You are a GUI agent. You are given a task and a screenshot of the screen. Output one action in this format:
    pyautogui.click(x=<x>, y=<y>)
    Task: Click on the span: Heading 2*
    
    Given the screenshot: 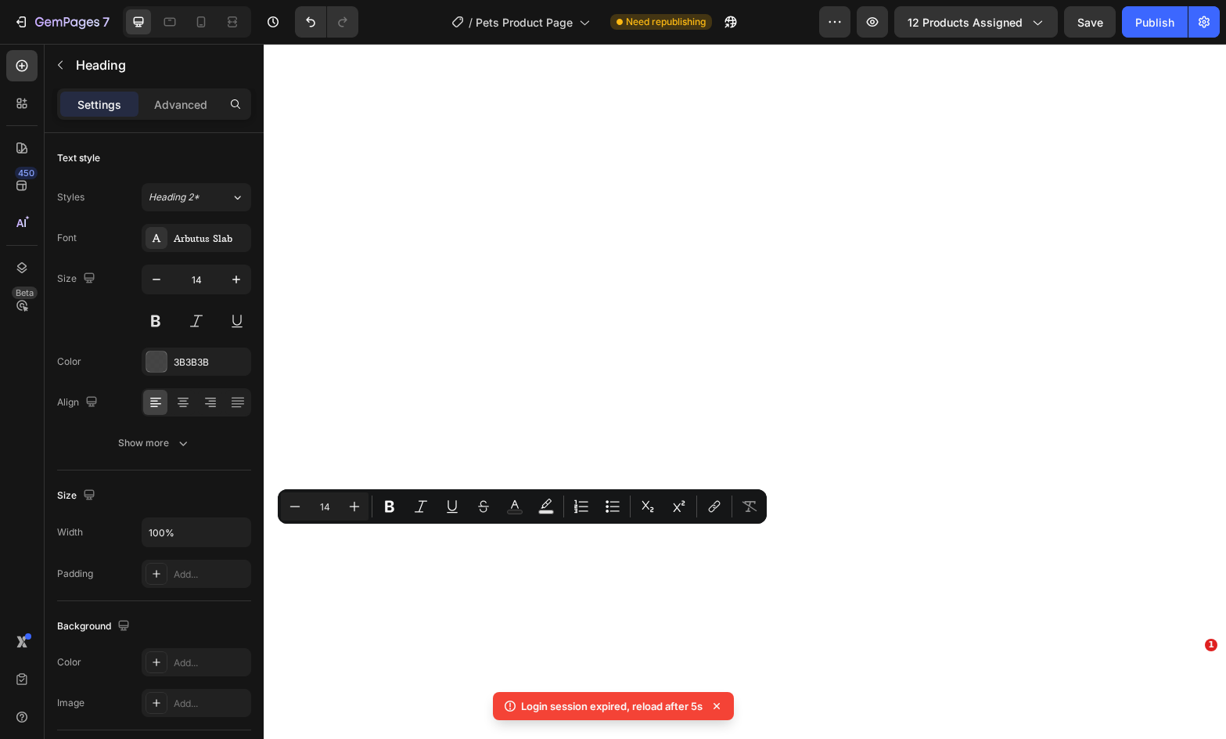 What is the action you would take?
    pyautogui.click(x=174, y=197)
    